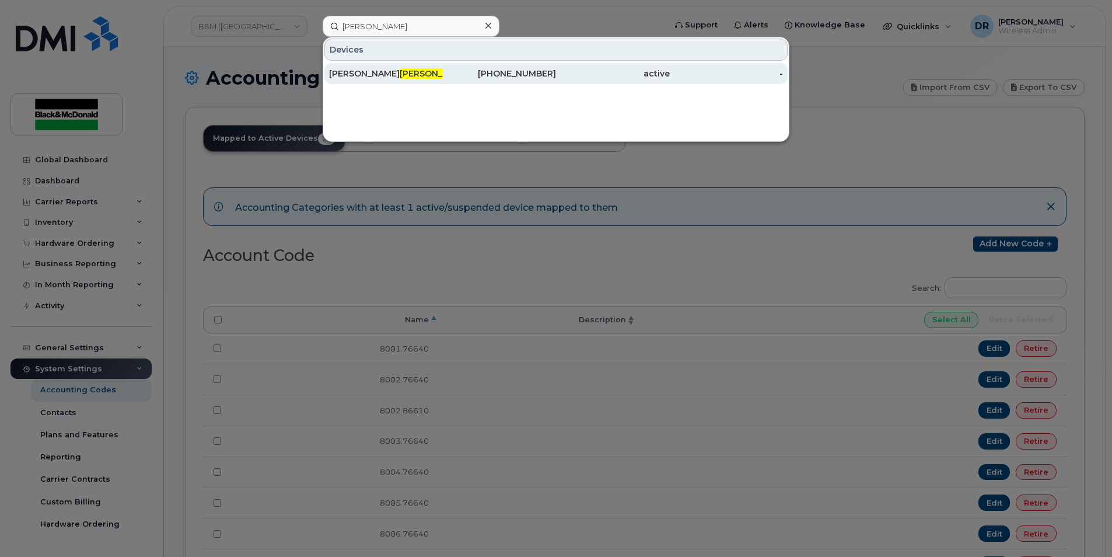 The width and height of the screenshot is (1112, 557). What do you see at coordinates (556, 50) in the screenshot?
I see `div: Devices` at bounding box center [556, 50].